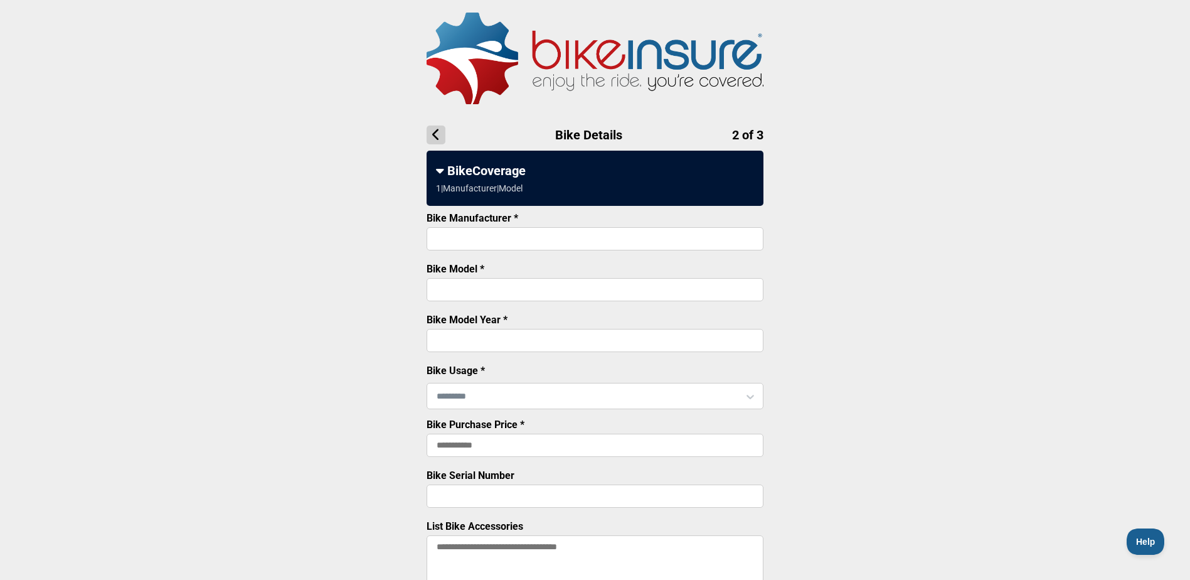 The width and height of the screenshot is (1190, 580). I want to click on label: Bike Model Year *, so click(467, 319).